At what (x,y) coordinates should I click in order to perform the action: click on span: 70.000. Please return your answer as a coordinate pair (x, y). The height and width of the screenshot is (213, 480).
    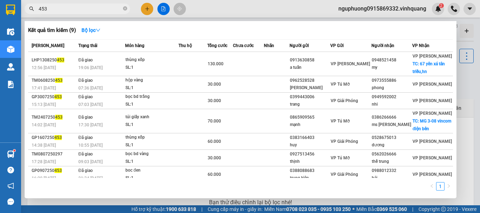
    Looking at the image, I should click on (214, 121).